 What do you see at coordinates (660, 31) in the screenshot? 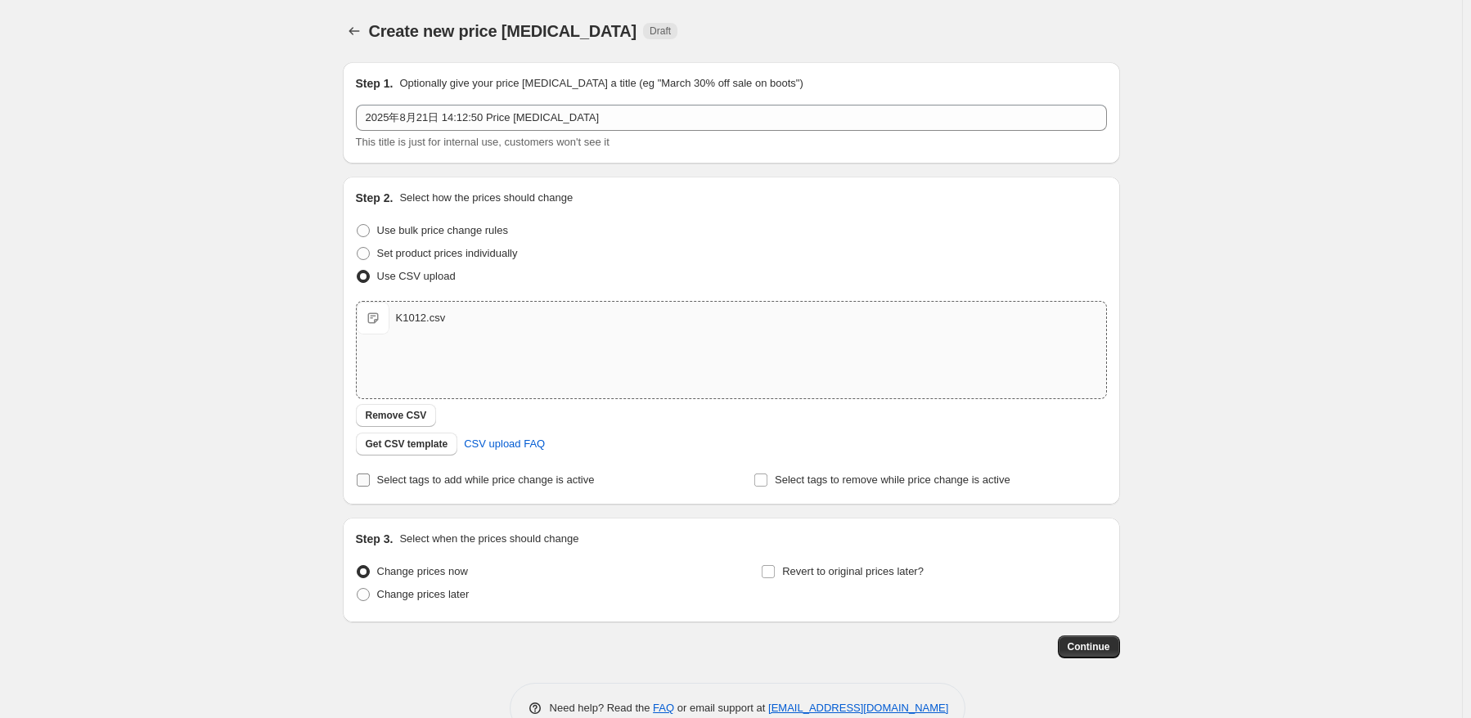
I see `span: Draft` at bounding box center [660, 31].